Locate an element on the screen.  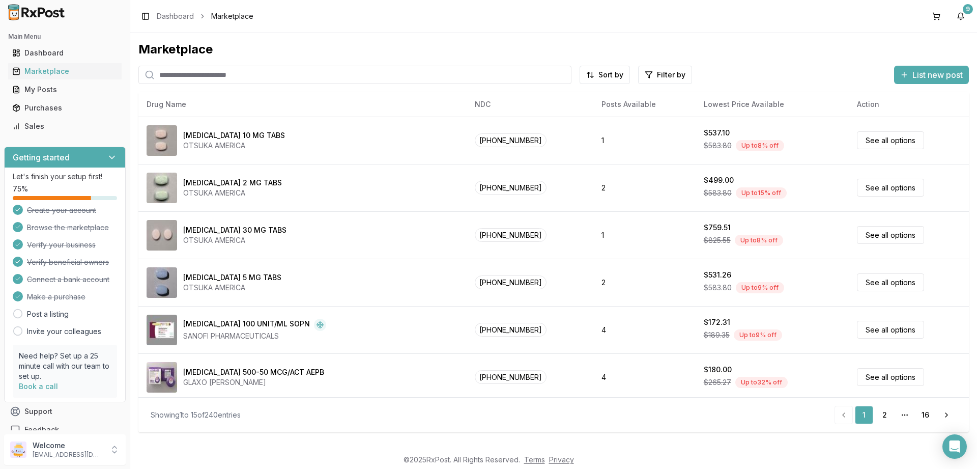
a: 16 is located at coordinates (925, 415).